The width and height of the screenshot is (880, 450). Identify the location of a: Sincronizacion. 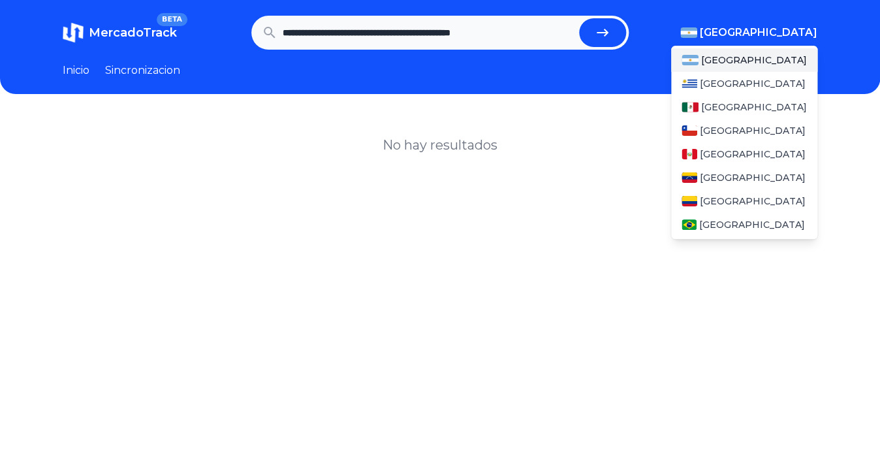
(142, 71).